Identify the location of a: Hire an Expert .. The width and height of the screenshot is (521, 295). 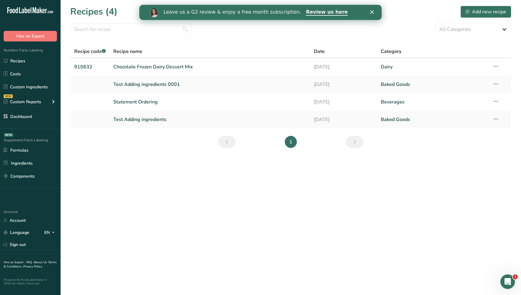
(14, 263).